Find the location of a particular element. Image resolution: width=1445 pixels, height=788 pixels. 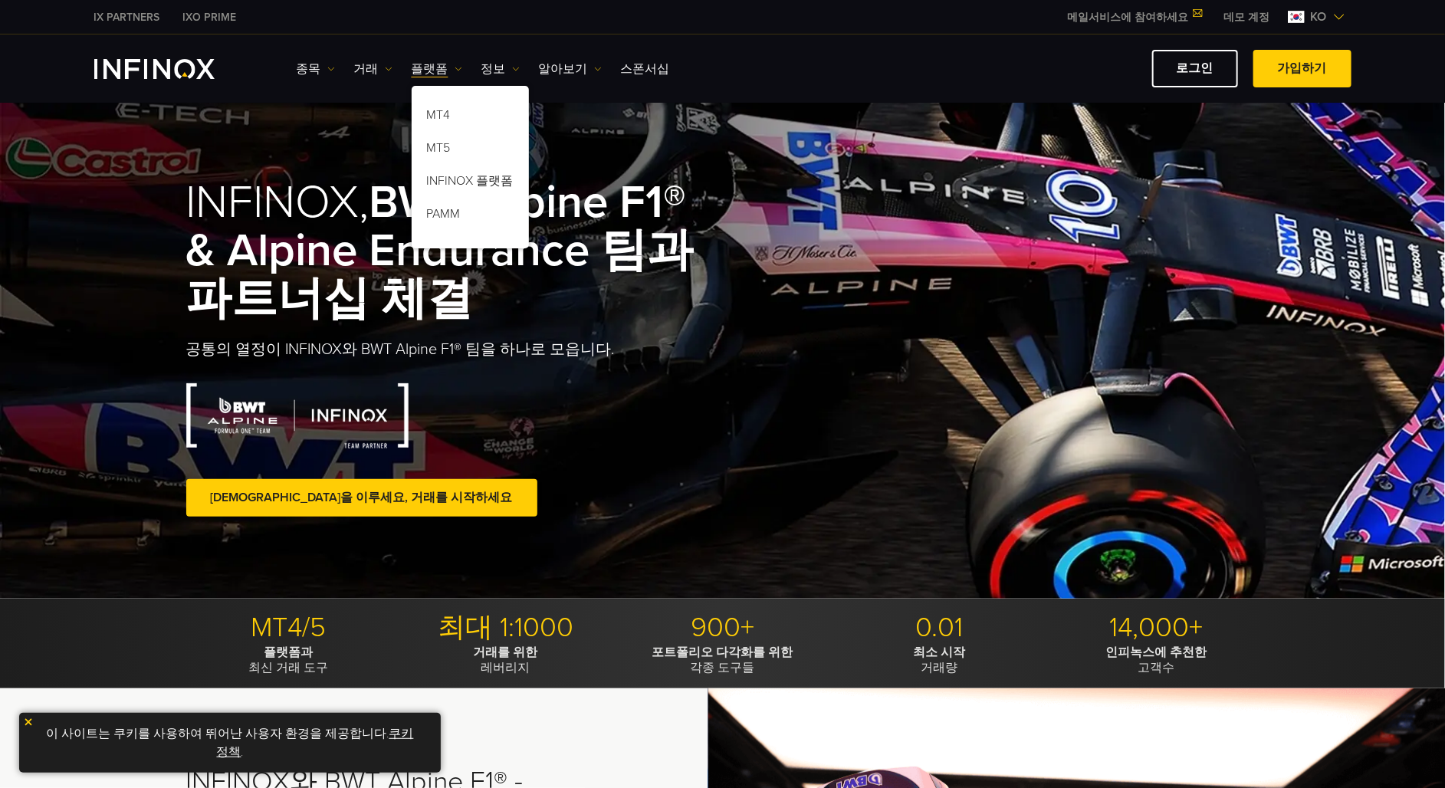

a: 메일서비스에 참여하세요 is located at coordinates (1134, 17).